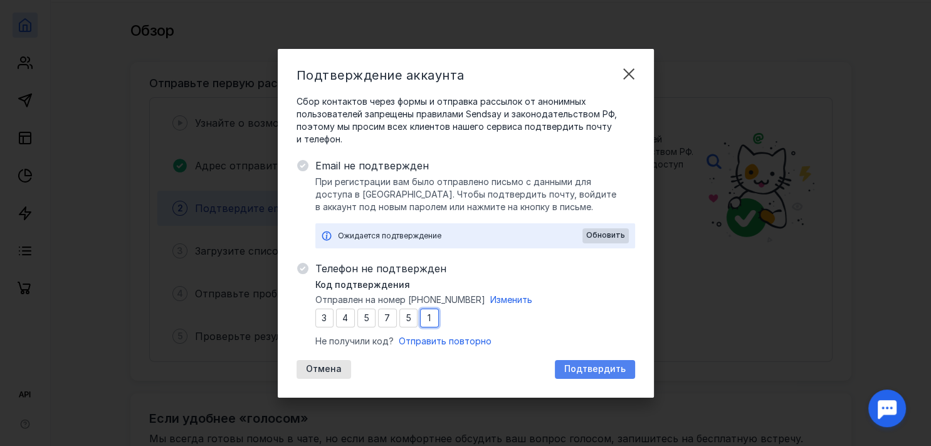 The width and height of the screenshot is (931, 446). Describe the element at coordinates (511, 299) in the screenshot. I see `span: Изменить` at that location.